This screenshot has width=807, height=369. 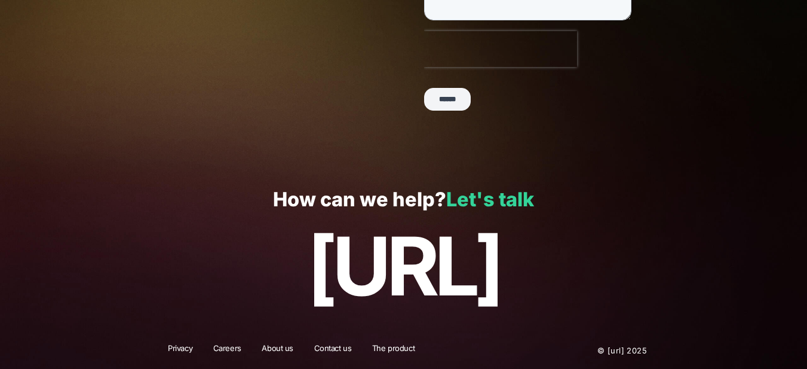 What do you see at coordinates (490, 199) in the screenshot?
I see `a: Let's talk` at bounding box center [490, 199].